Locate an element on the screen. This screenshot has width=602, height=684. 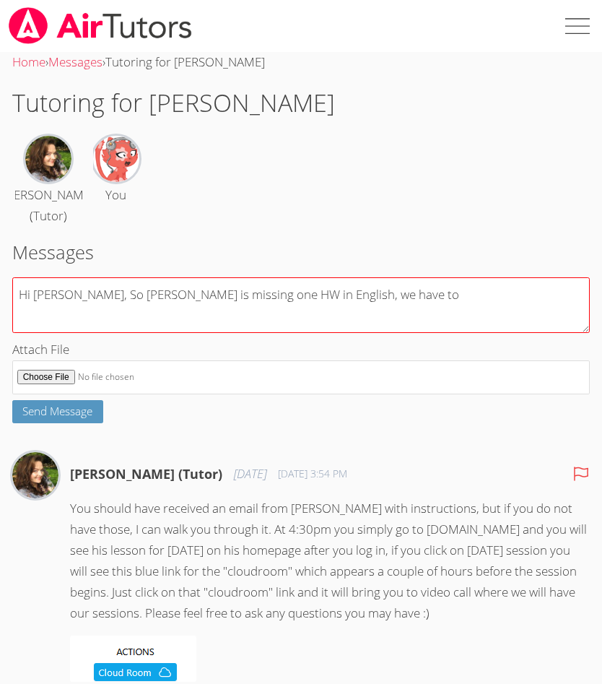
input: Attach File is located at coordinates (301, 377).